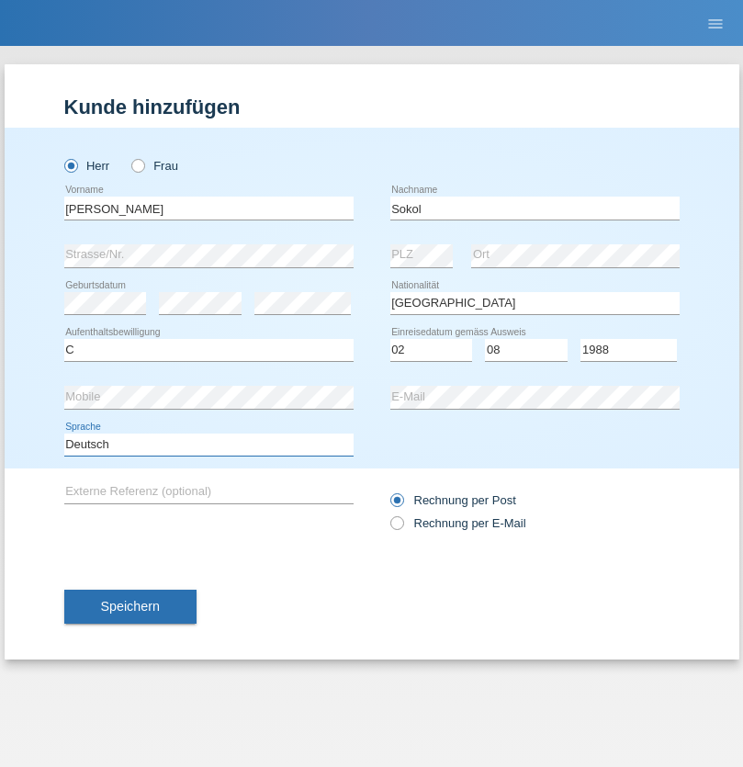 The width and height of the screenshot is (743, 767). I want to click on h1: Kunde hinzufügen, so click(372, 106).